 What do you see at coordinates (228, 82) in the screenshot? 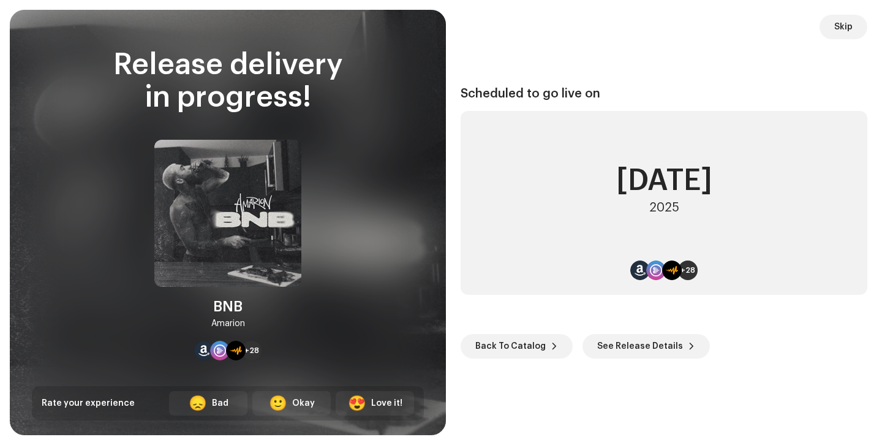
I see `div: Release delivery in progress!` at bounding box center [228, 82].